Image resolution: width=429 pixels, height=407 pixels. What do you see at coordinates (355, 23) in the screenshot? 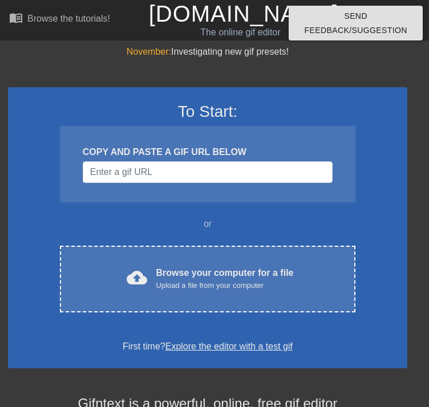
I see `button: Send Feedback/Suggestion` at bounding box center [355, 23].